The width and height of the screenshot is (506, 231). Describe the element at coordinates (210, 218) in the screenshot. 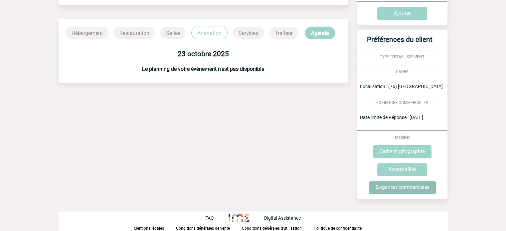

I see `p: FAQ` at that location.